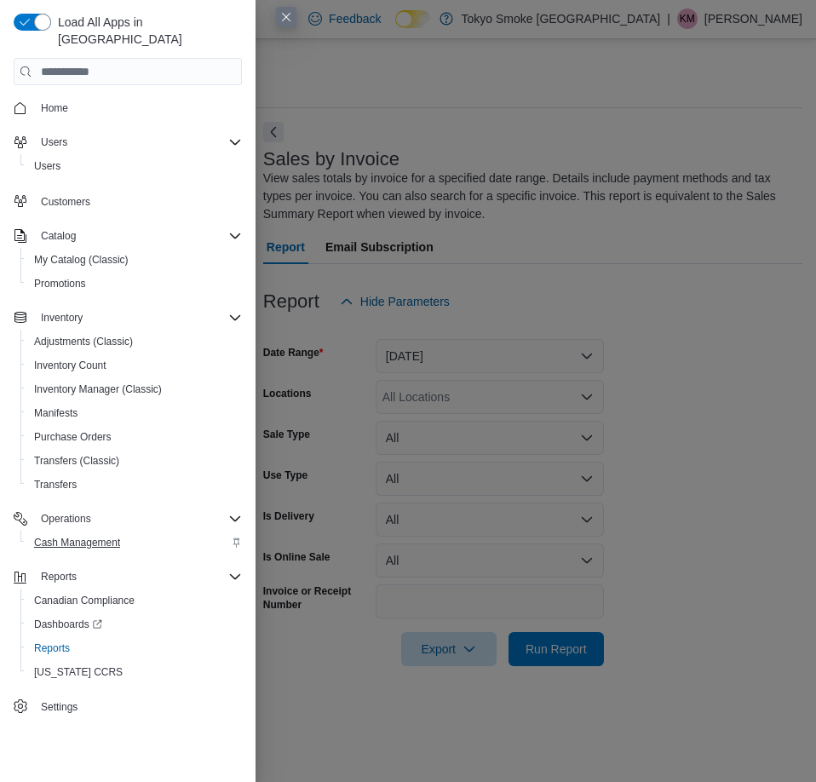 Image resolution: width=816 pixels, height=782 pixels. I want to click on button: Customers, so click(128, 200).